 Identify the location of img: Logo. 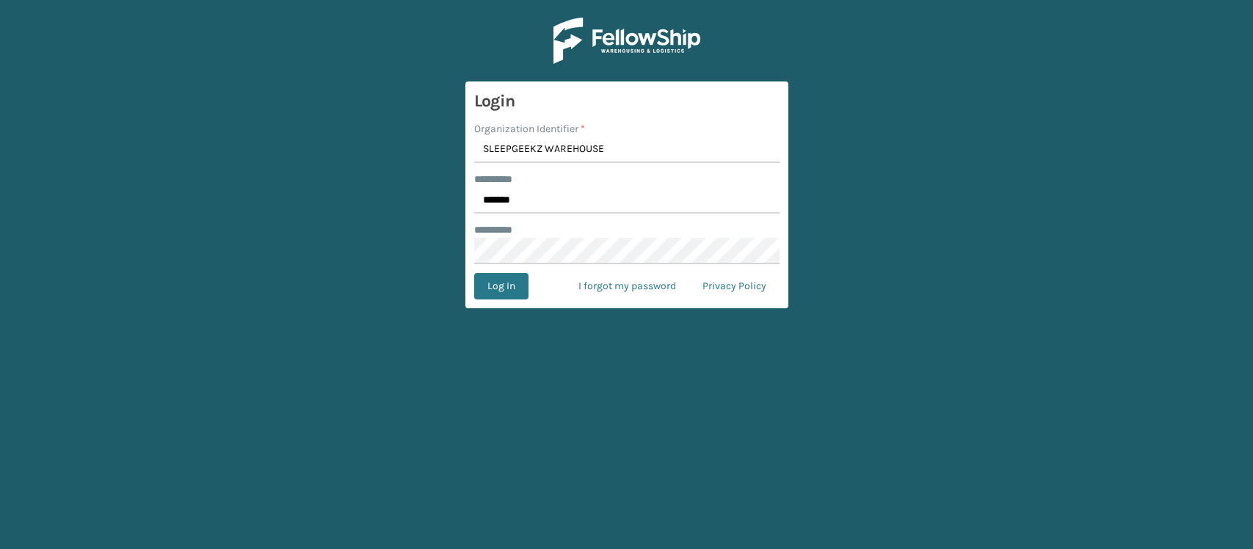
(627, 40).